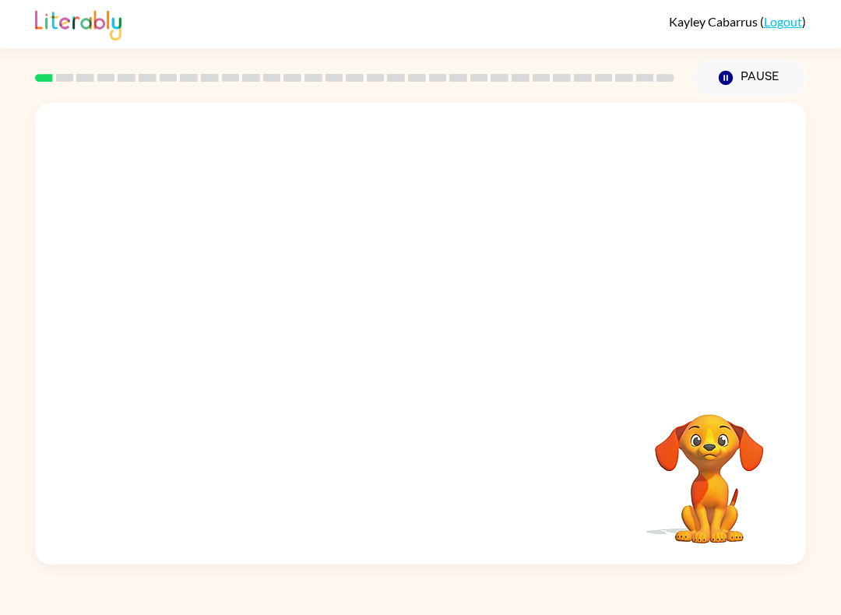 Image resolution: width=841 pixels, height=615 pixels. I want to click on video: Your browser must support playing .mp4 files to use Literably. Please try using another browser., so click(710, 468).